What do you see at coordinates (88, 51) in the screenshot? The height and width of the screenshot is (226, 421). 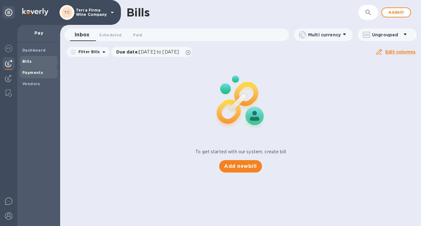 I see `p: Filter Bills` at bounding box center [88, 51].